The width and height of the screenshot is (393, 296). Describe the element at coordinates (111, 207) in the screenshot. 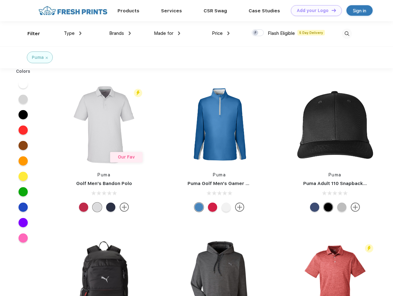

I see `div: Navy Blazer` at that location.